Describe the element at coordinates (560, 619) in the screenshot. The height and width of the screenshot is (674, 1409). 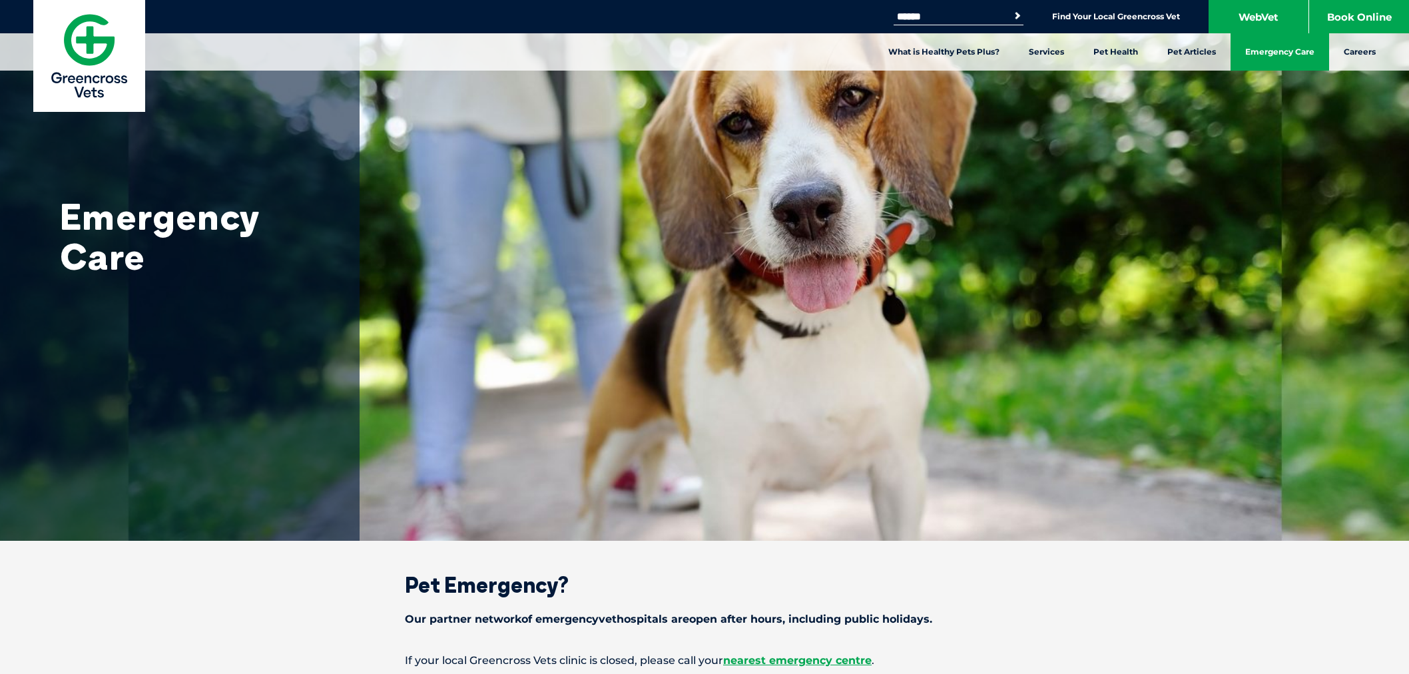
I see `span: of emergency` at that location.